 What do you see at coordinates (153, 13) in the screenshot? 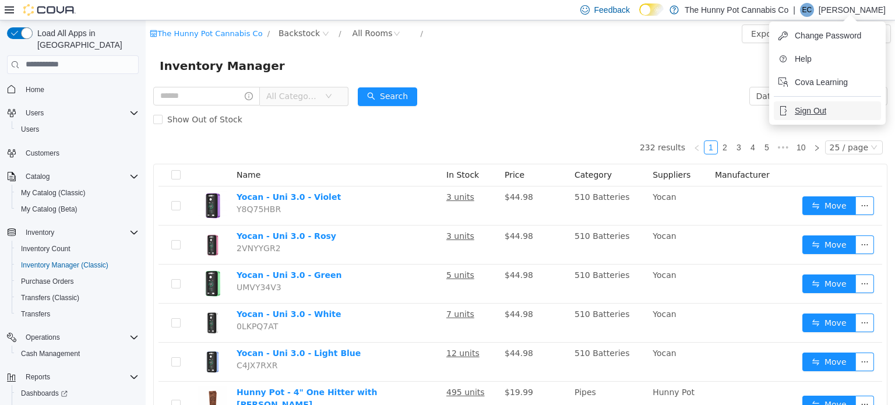
I see `span: Backstock` at bounding box center [153, 13].